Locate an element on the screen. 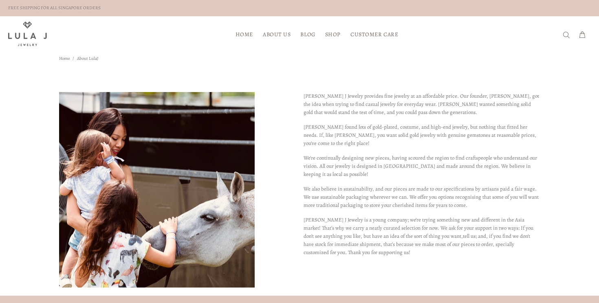  span: Blog is located at coordinates (308, 34).